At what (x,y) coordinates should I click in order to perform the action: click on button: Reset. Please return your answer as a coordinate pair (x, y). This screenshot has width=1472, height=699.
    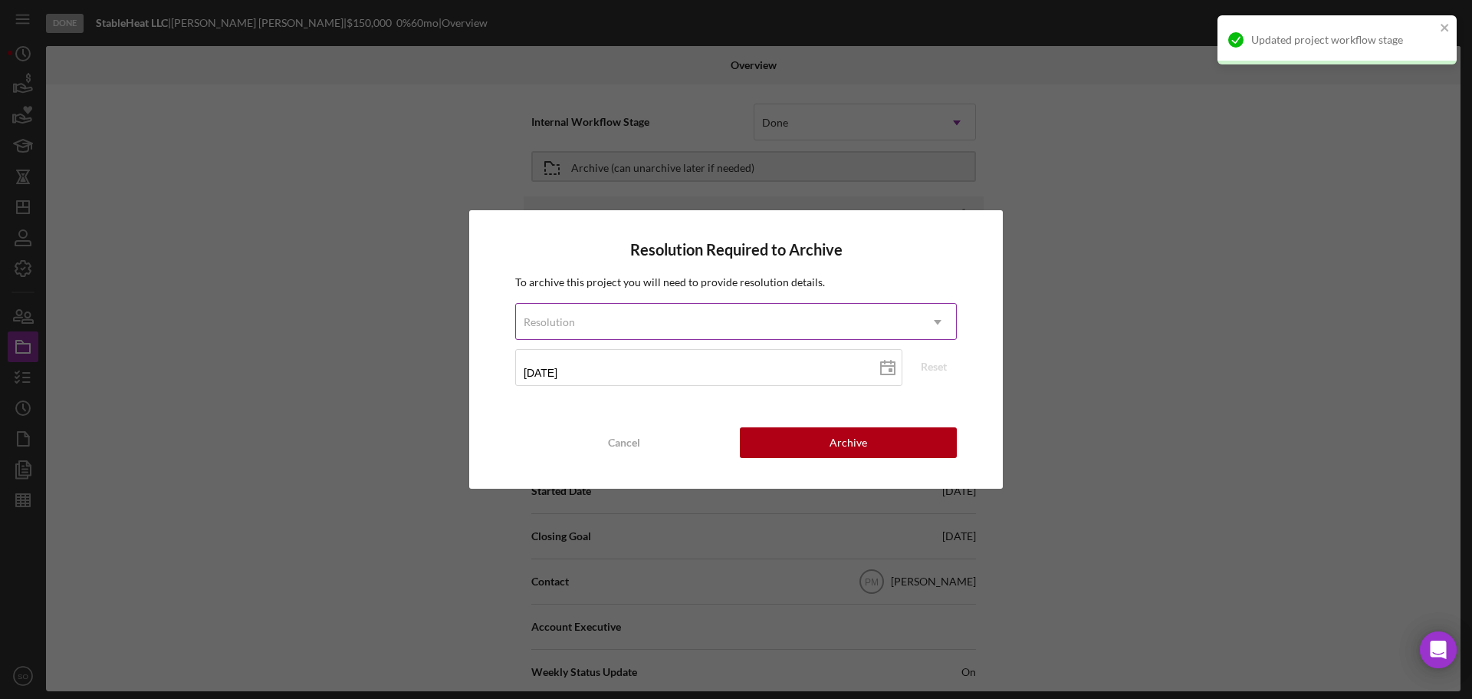
    Looking at the image, I should click on (934, 367).